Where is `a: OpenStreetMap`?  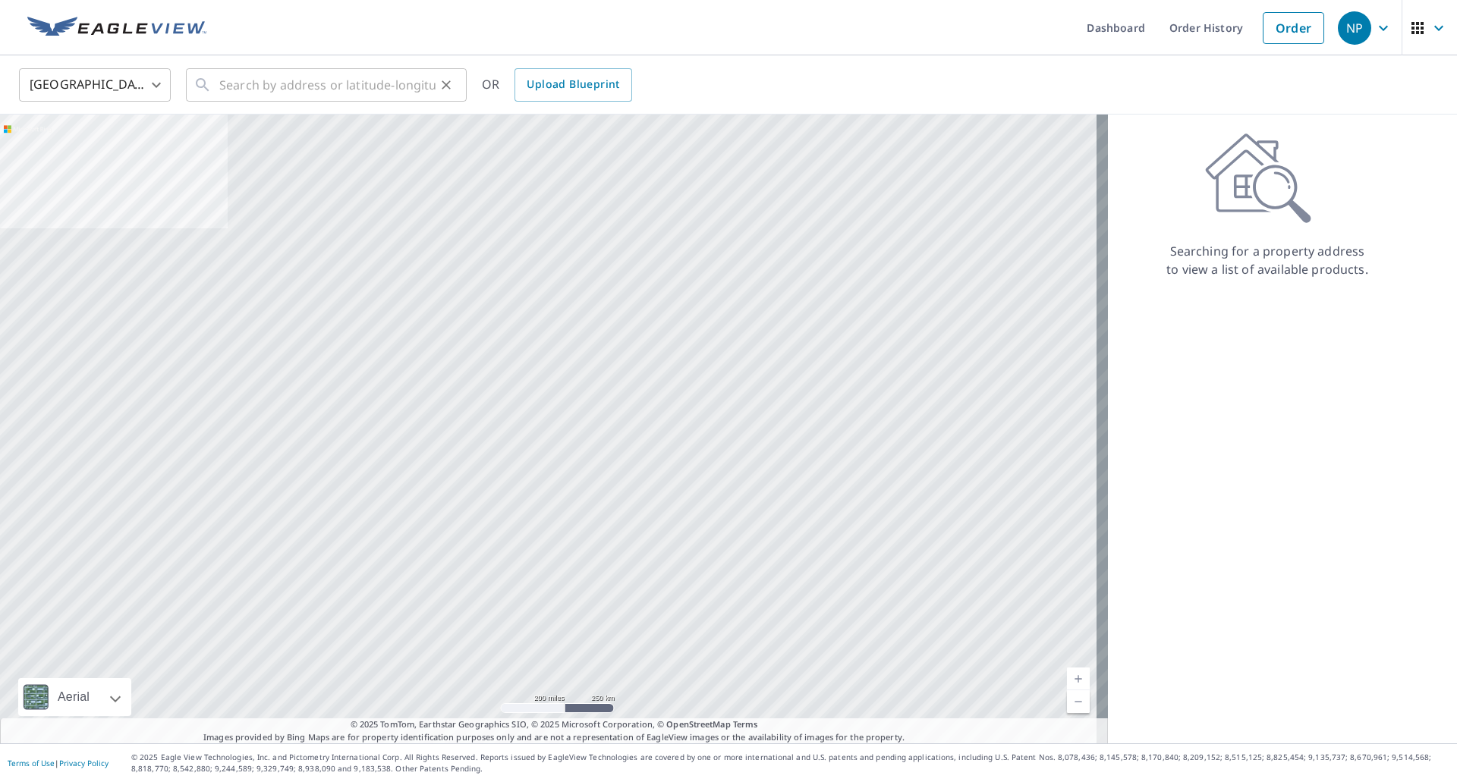
a: OpenStreetMap is located at coordinates (698, 724).